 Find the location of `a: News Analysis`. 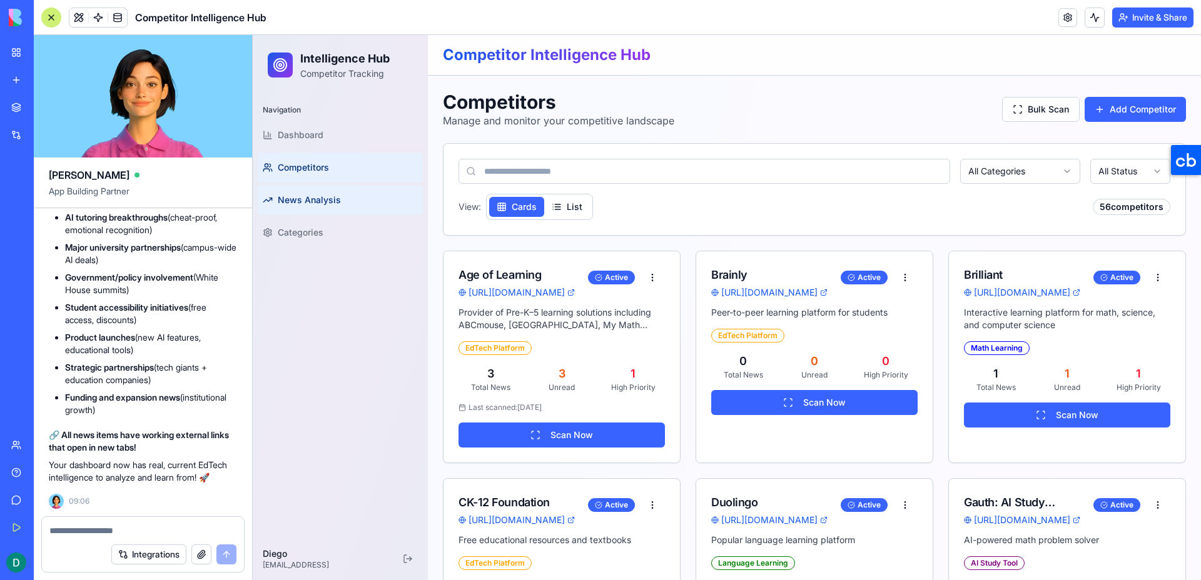

a: News Analysis is located at coordinates (88, 165).